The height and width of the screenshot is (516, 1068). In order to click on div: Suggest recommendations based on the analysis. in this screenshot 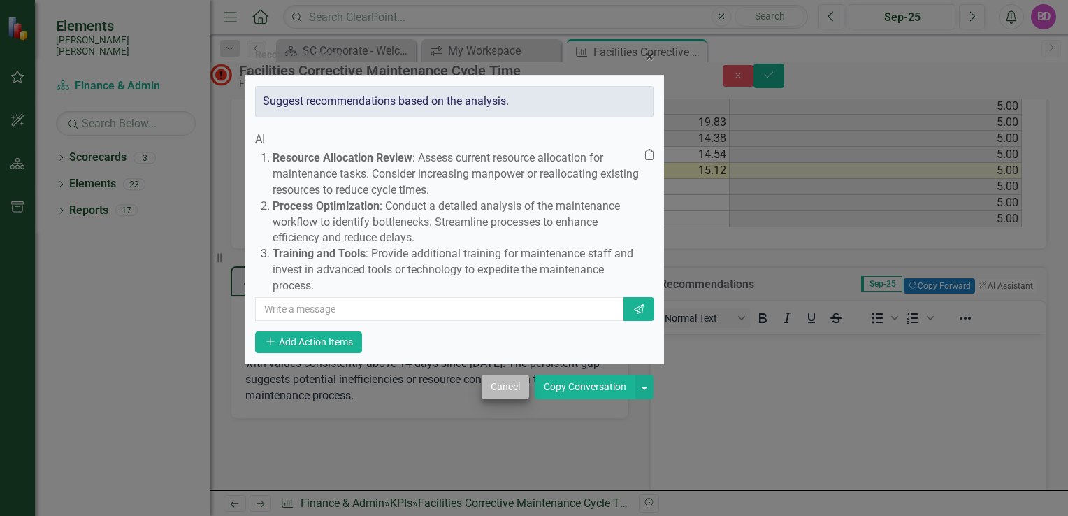, I will do `click(454, 101)`.